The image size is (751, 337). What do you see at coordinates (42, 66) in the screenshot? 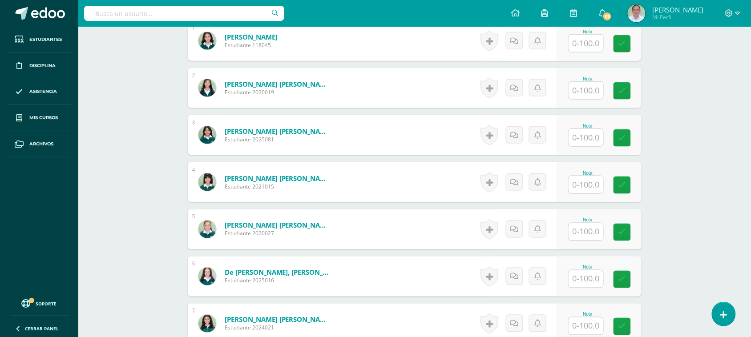
I see `span: Disciplina` at bounding box center [42, 66].